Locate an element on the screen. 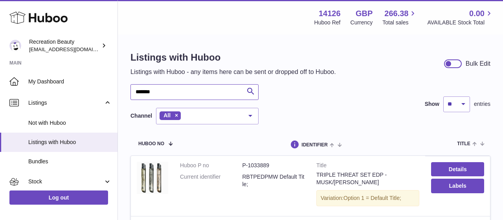 This screenshot has width=503, height=220. span: Not with Huboo is located at coordinates (70, 123).